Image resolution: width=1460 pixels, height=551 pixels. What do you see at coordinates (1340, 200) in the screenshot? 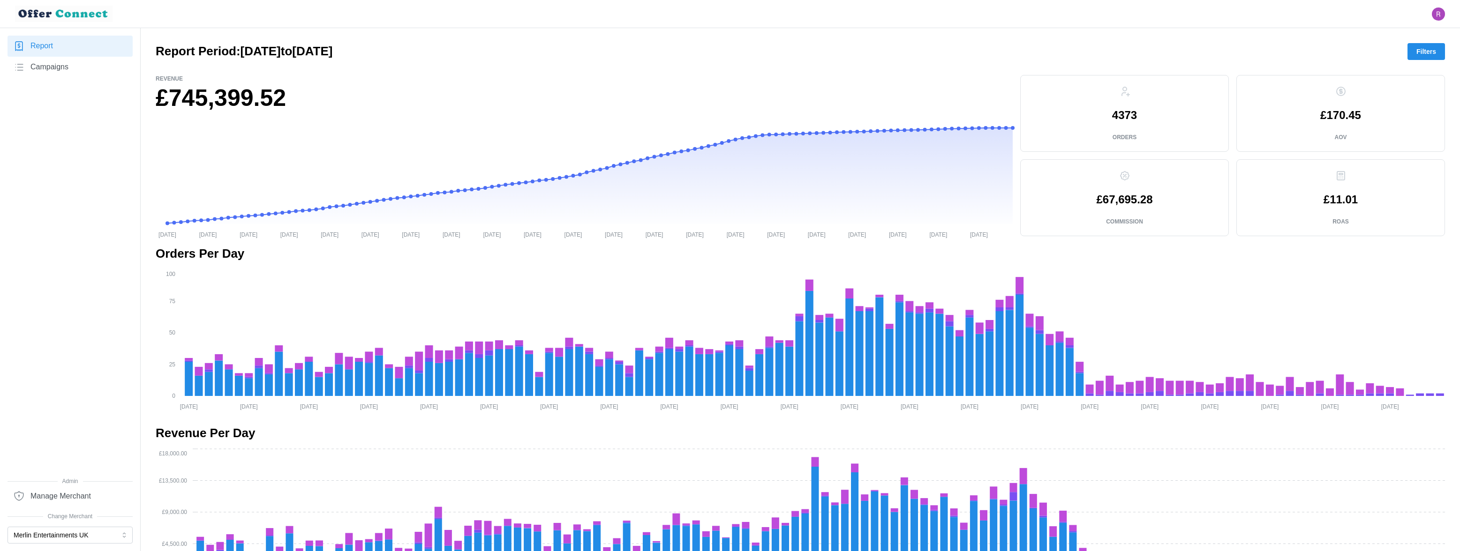
I see `p: £11.01` at bounding box center [1340, 200].